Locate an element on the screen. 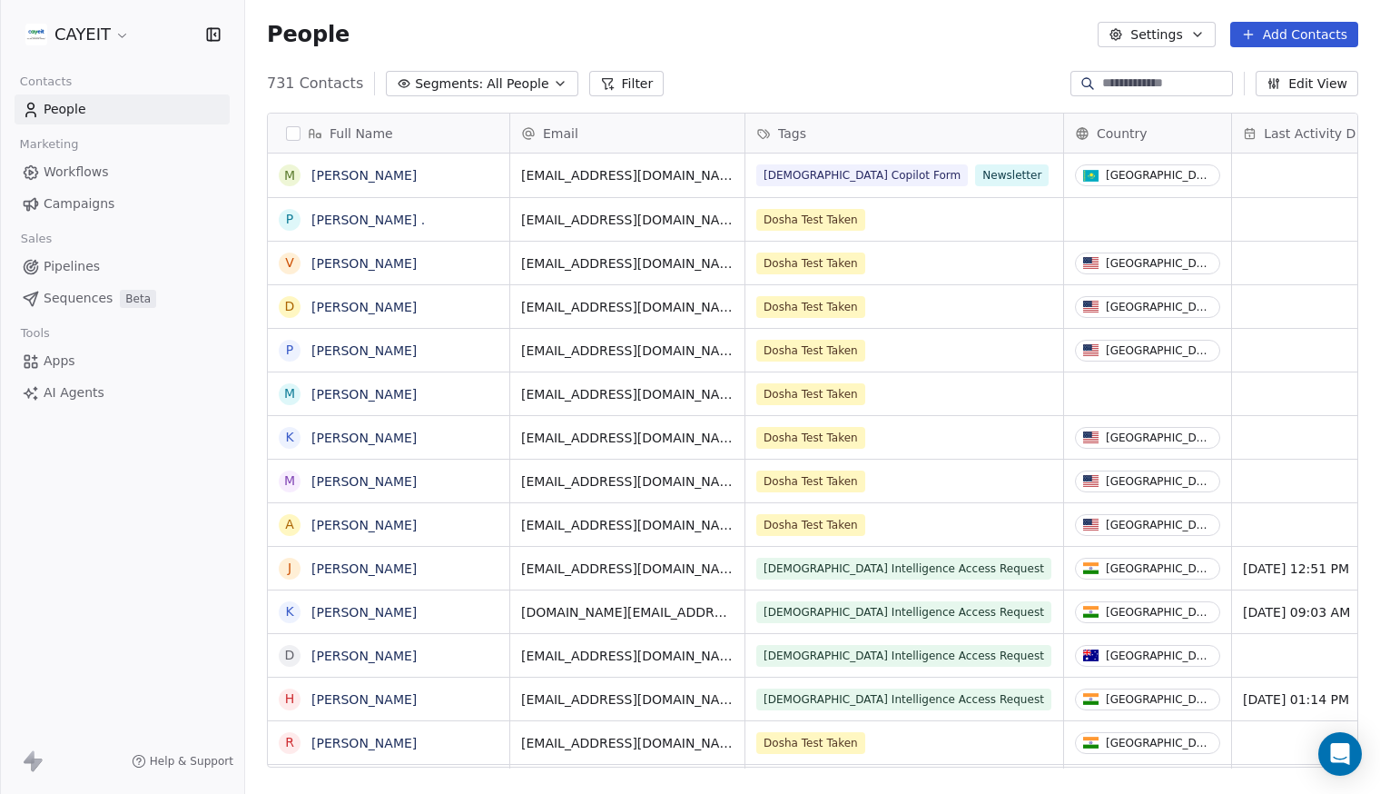  div: grid is located at coordinates (389, 460).